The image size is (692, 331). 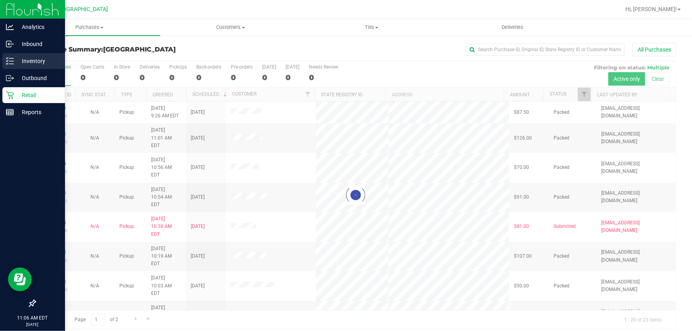 I want to click on inline-svg: Outbound, so click(x=10, y=78).